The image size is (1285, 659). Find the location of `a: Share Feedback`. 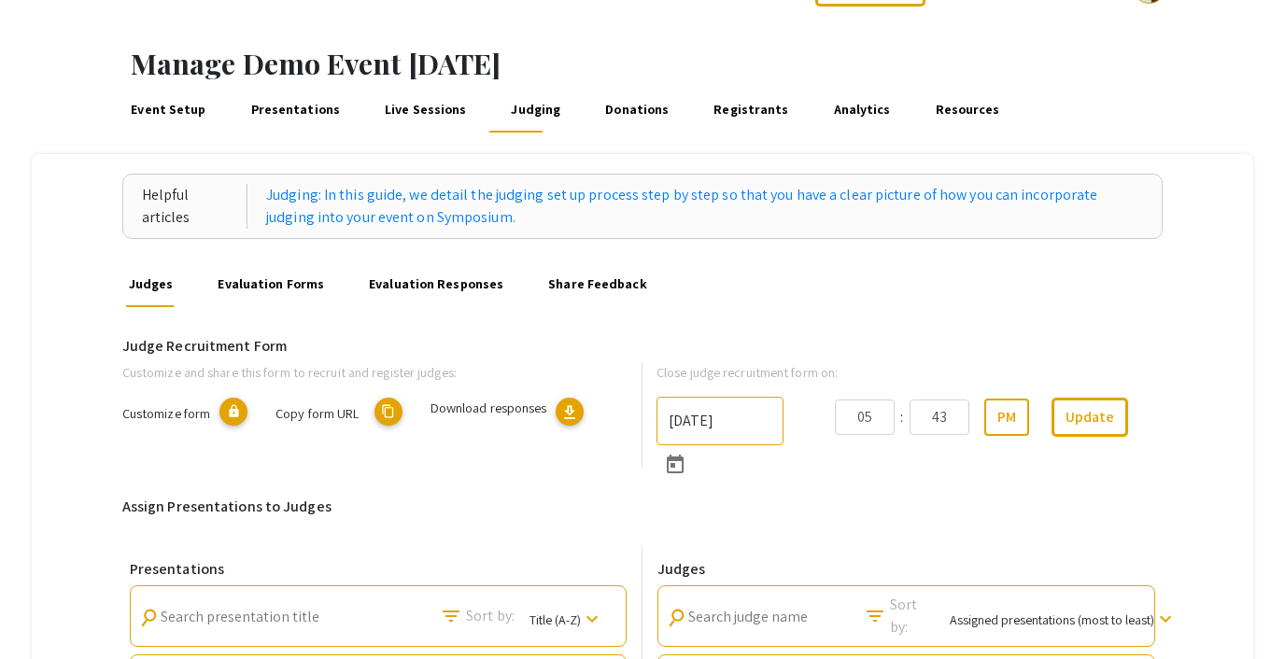

a: Share Feedback is located at coordinates (598, 285).